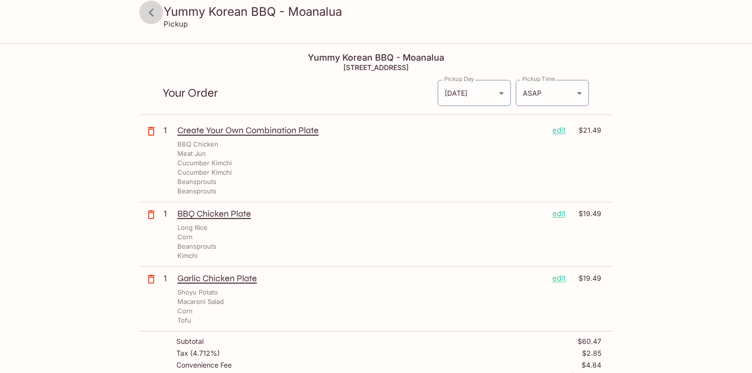  I want to click on p: BBQ Chicken, so click(198, 144).